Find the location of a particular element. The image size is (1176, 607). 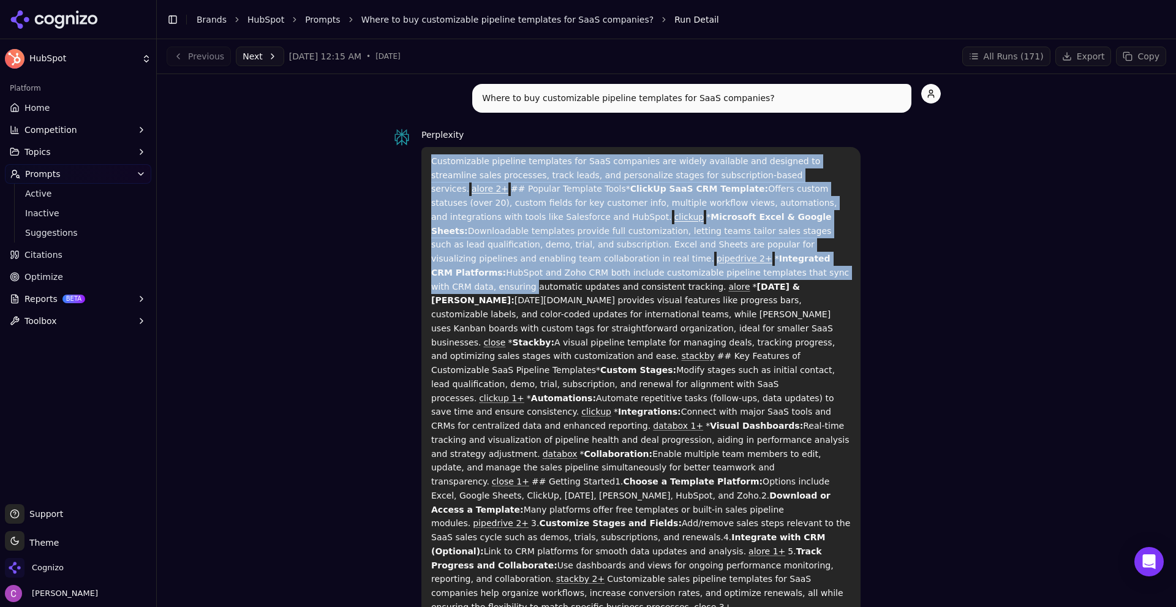

a: stackby 2+ is located at coordinates (580, 579).